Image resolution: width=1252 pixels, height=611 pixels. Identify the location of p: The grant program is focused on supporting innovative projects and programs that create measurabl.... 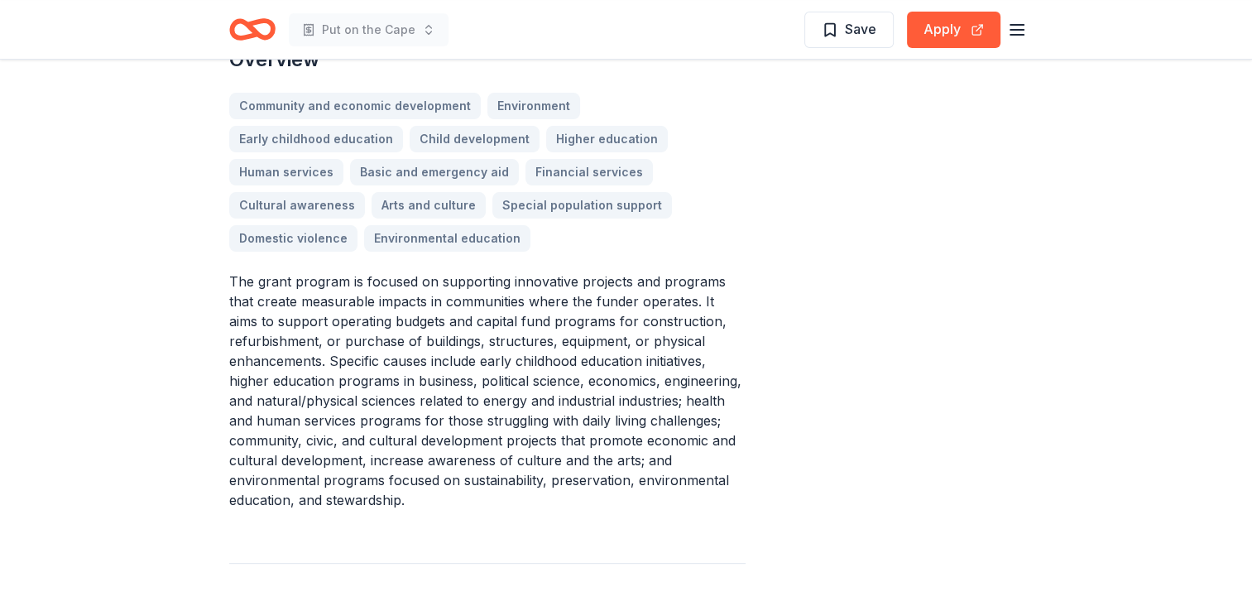
(487, 391).